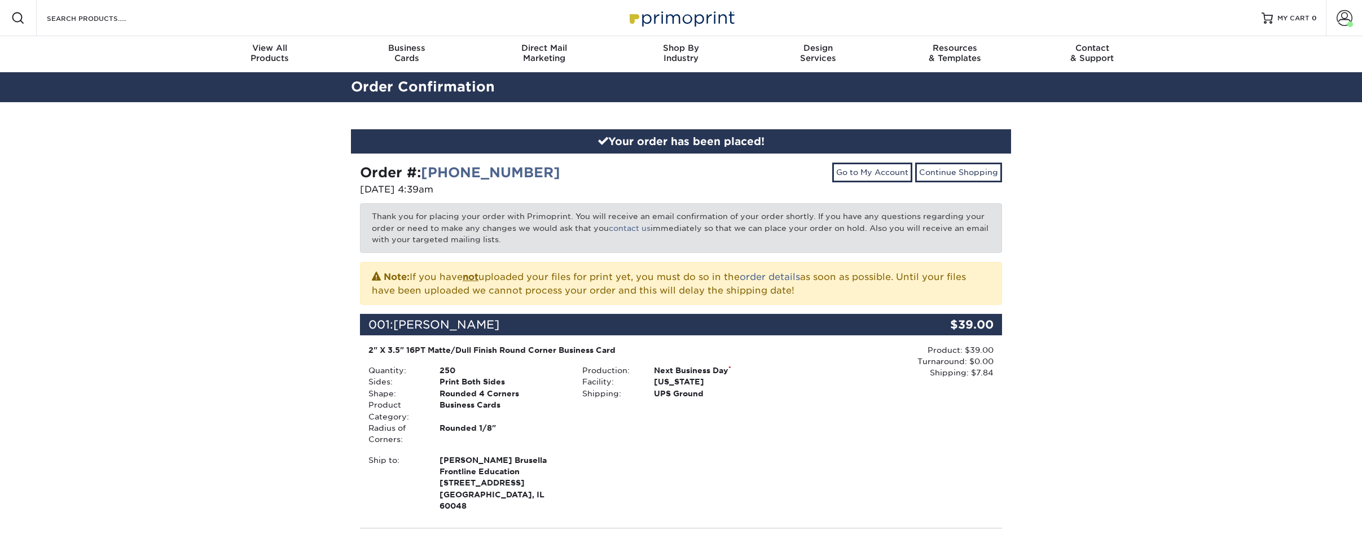 The image size is (1362, 538). What do you see at coordinates (1314, 18) in the screenshot?
I see `span: 0` at bounding box center [1314, 18].